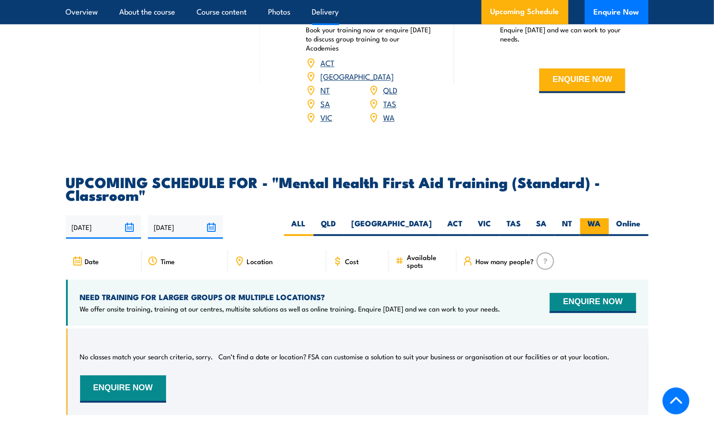 The height and width of the screenshot is (439, 714). Describe the element at coordinates (428, 261) in the screenshot. I see `span: Available spots` at that location.